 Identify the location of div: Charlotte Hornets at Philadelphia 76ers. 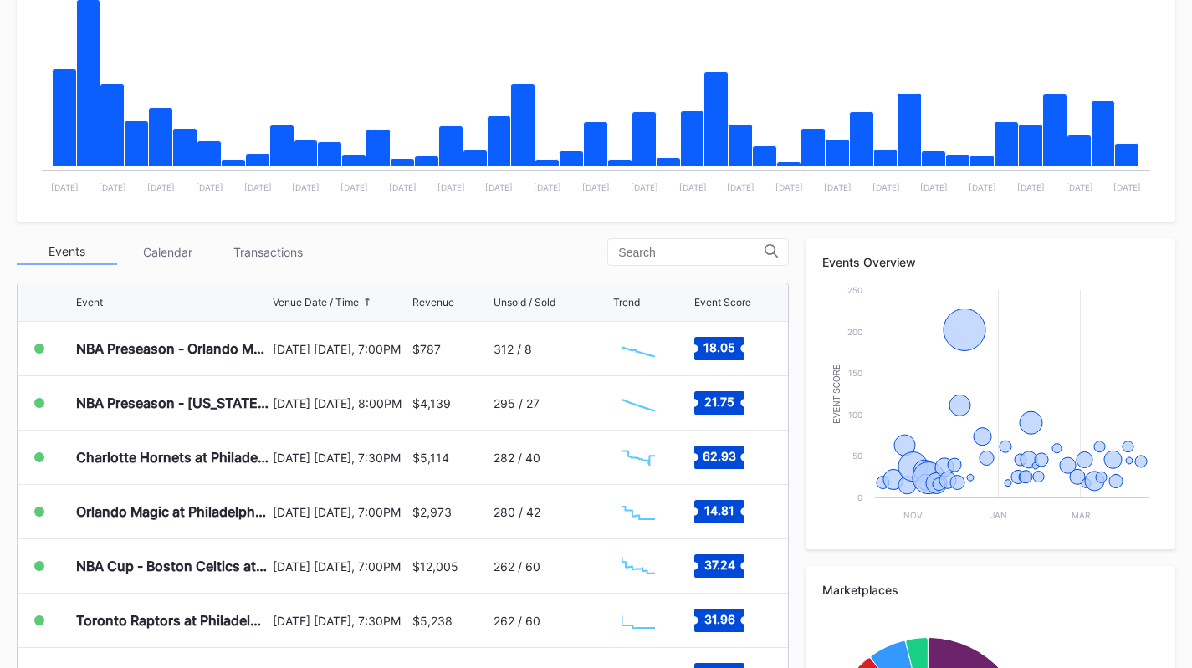
(172, 458).